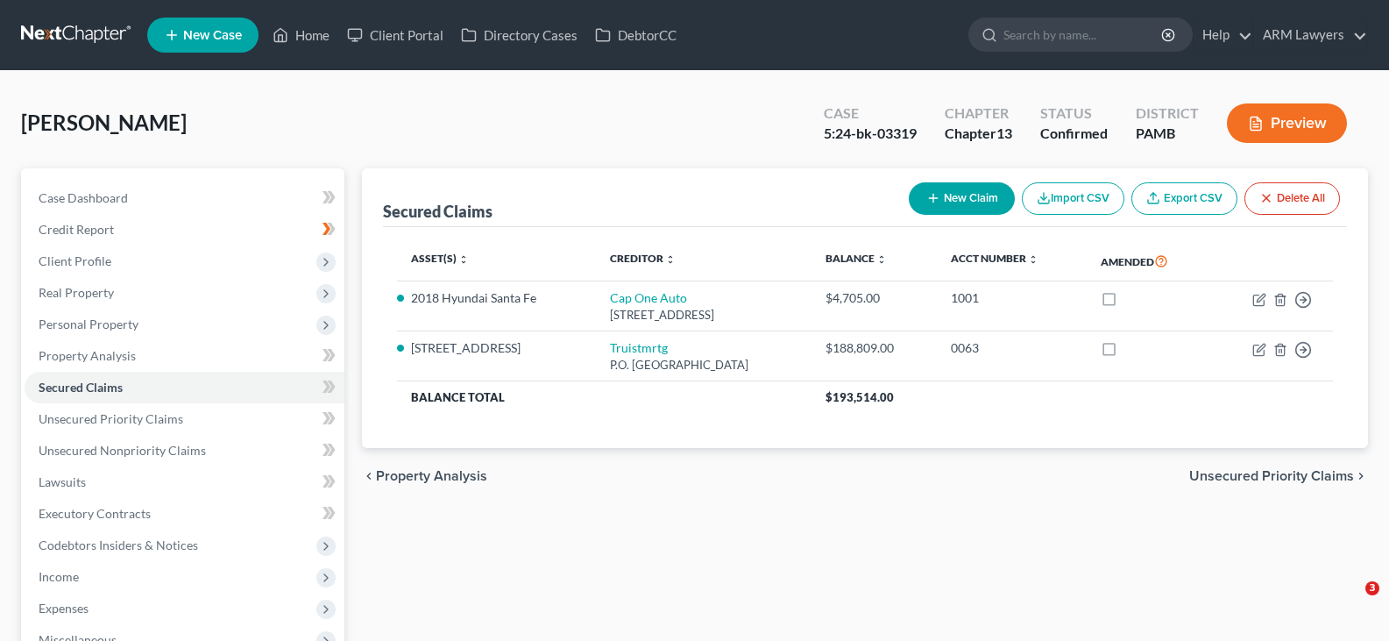 The height and width of the screenshot is (641, 1389). What do you see at coordinates (1361, 476) in the screenshot?
I see `i: chevron_right` at bounding box center [1361, 476].